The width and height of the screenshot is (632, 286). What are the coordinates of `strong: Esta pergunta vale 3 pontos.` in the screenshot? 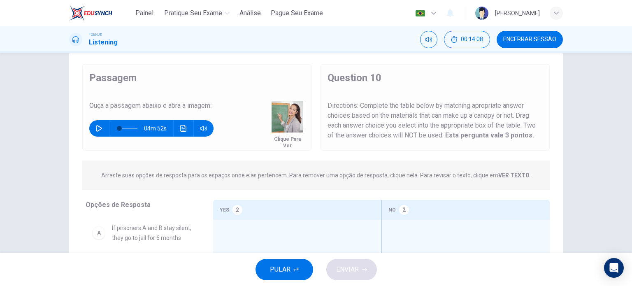 It's located at (489, 135).